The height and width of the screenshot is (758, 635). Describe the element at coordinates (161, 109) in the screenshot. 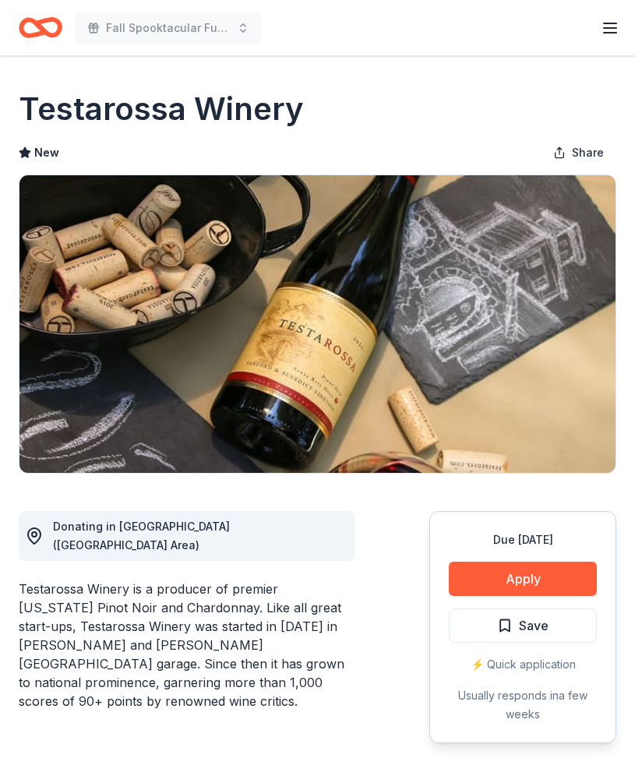

I see `h1: Testarossa Winery` at that location.